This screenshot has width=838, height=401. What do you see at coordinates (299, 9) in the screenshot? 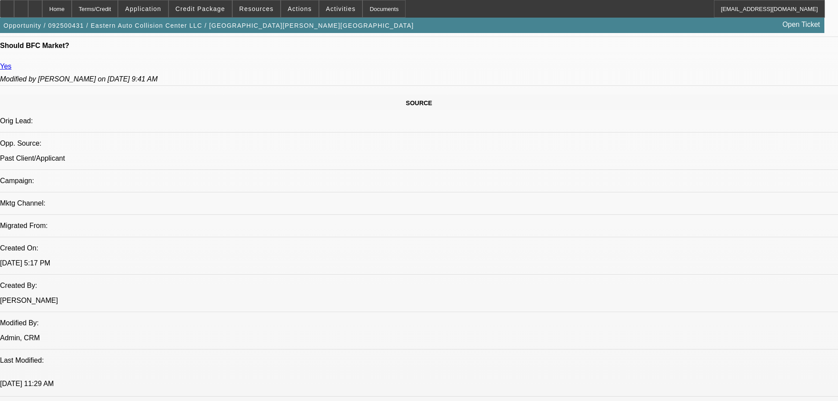
I see `button: Actions` at bounding box center [299, 9].